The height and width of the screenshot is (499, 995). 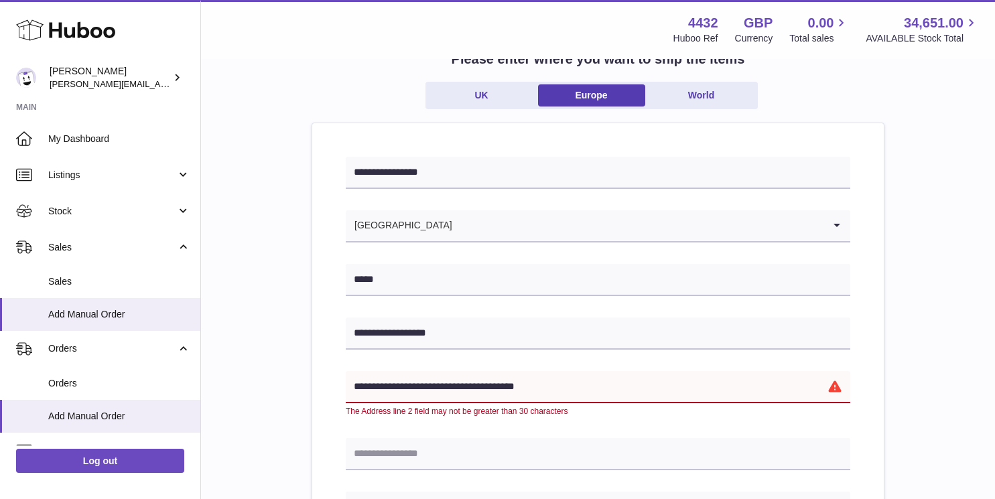 I want to click on a: World, so click(x=701, y=95).